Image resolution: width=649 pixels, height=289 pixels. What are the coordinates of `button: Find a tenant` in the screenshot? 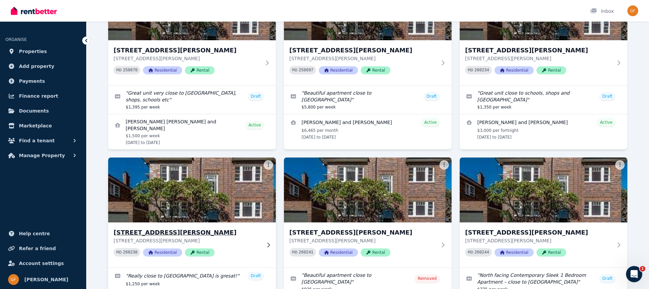 It's located at (43, 141).